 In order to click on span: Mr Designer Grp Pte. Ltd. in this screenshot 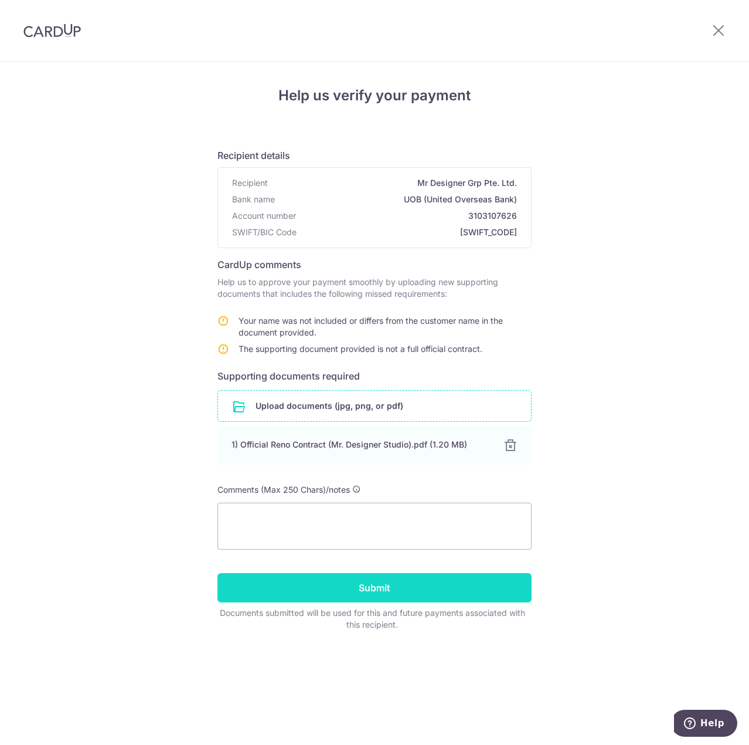, I will do `click(395, 183)`.